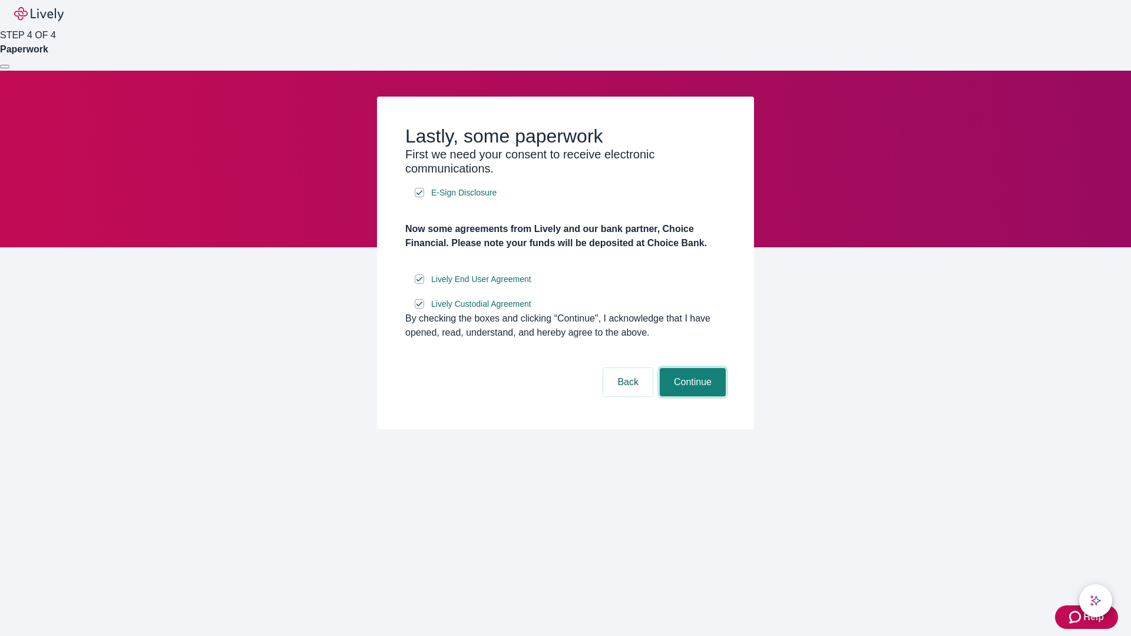 The image size is (1131, 636). What do you see at coordinates (481, 279) in the screenshot?
I see `span: Lively End User Agreement` at bounding box center [481, 279].